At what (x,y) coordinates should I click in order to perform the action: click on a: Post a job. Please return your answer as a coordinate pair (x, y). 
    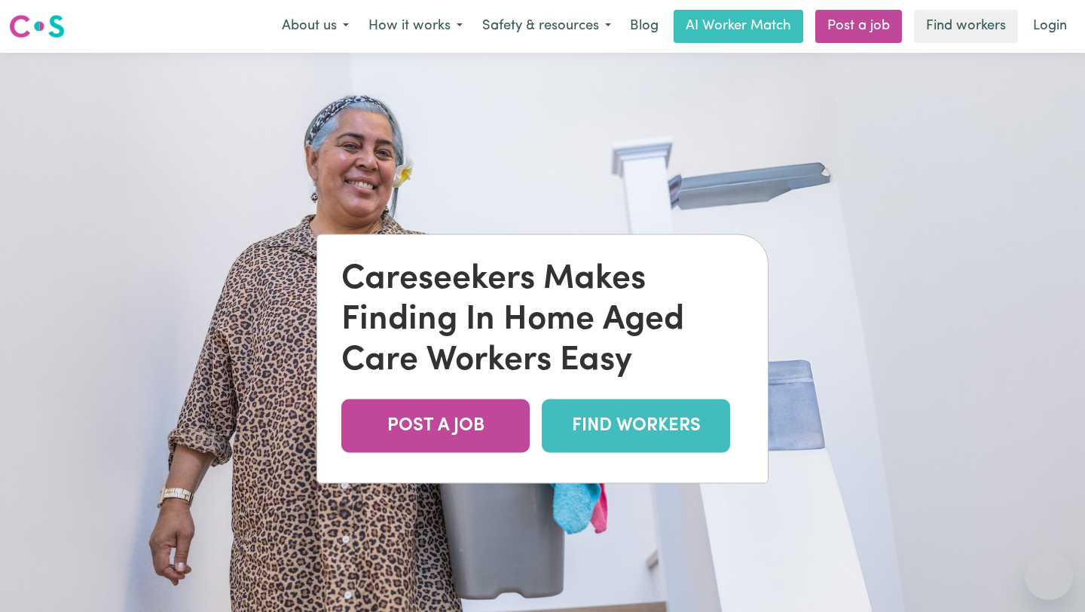
    Looking at the image, I should click on (859, 26).